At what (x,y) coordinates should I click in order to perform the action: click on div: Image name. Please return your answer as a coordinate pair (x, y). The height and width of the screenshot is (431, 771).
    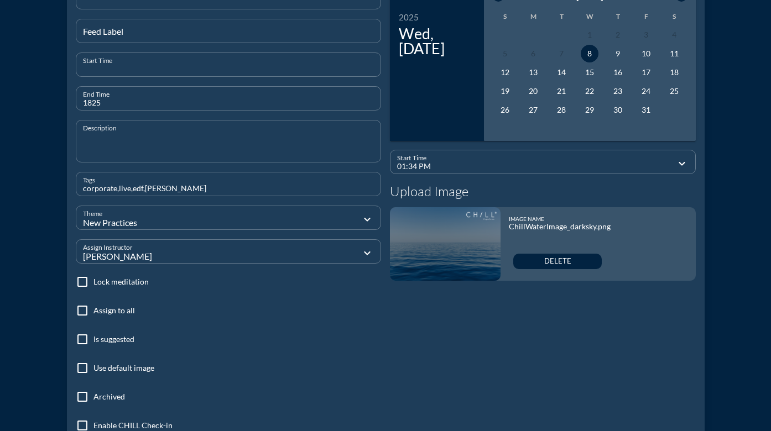
    Looking at the image, I should click on (560, 219).